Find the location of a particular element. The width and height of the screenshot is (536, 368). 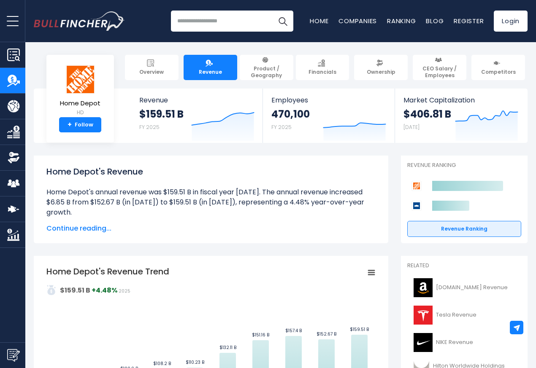

a: Overview is located at coordinates (152, 68).